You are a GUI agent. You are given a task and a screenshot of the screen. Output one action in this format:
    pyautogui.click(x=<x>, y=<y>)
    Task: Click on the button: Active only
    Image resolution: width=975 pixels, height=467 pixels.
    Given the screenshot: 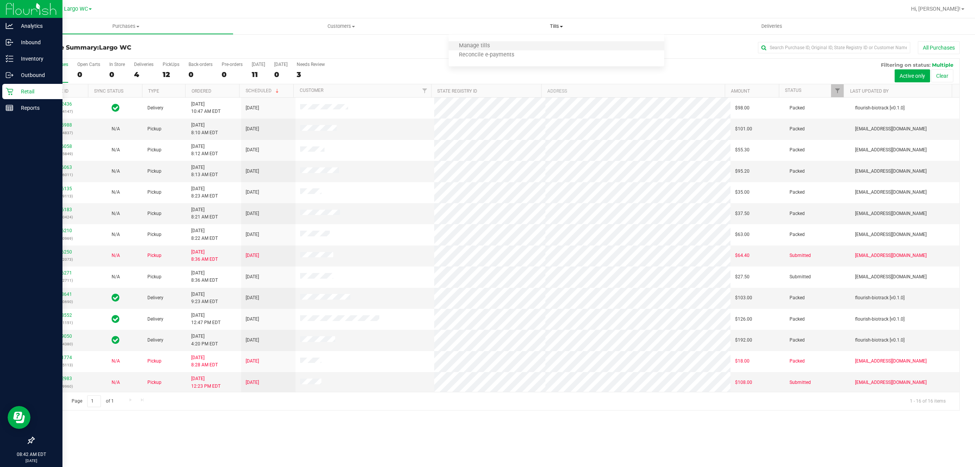 What is the action you would take?
    pyautogui.click(x=913, y=76)
    